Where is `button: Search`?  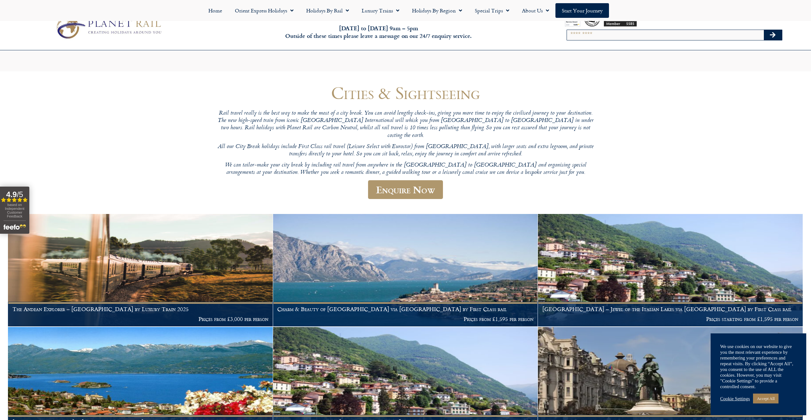
button: Search is located at coordinates (773, 35).